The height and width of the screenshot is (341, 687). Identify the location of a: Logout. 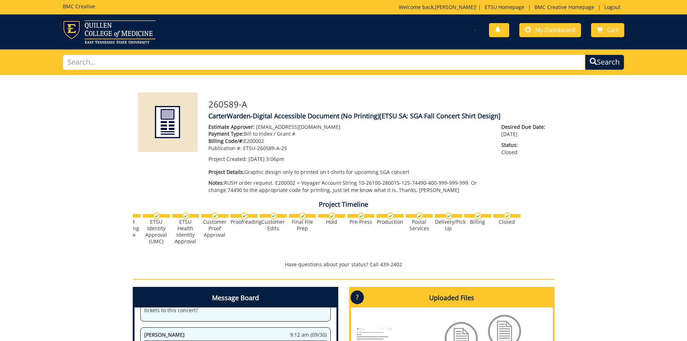
(612, 7).